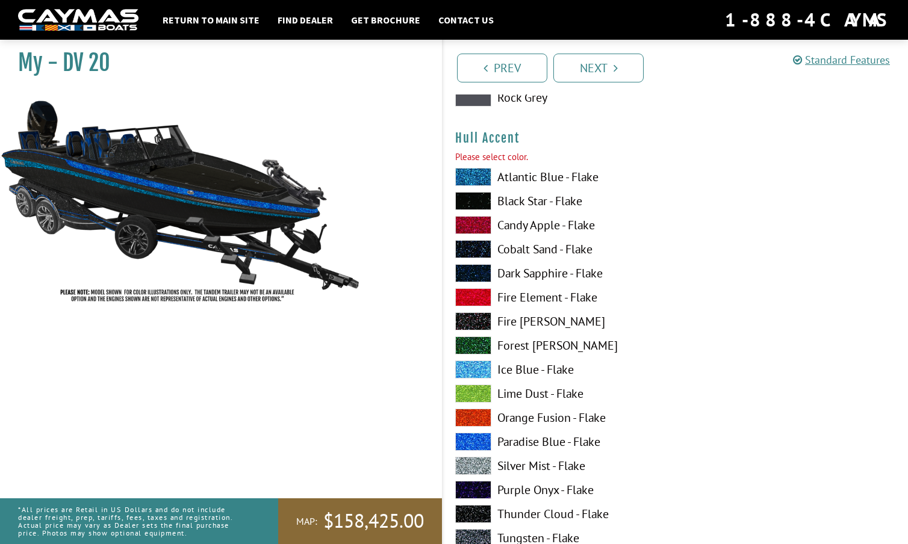 The height and width of the screenshot is (544, 908). What do you see at coordinates (598, 68) in the screenshot?
I see `a: Next` at bounding box center [598, 68].